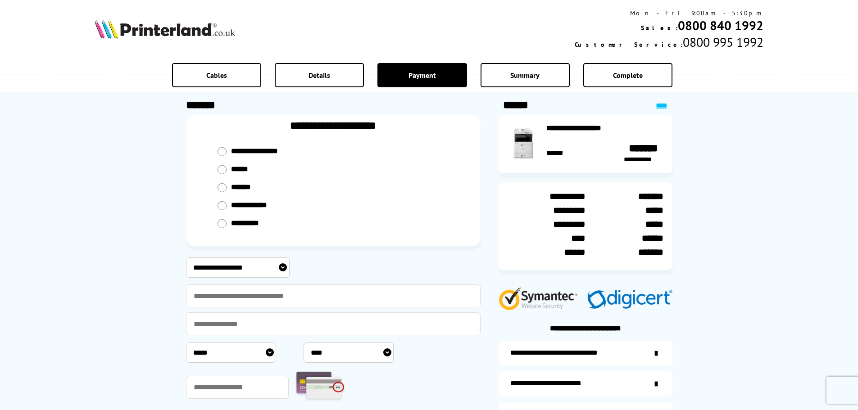  Describe the element at coordinates (628, 75) in the screenshot. I see `span: Complete` at that location.